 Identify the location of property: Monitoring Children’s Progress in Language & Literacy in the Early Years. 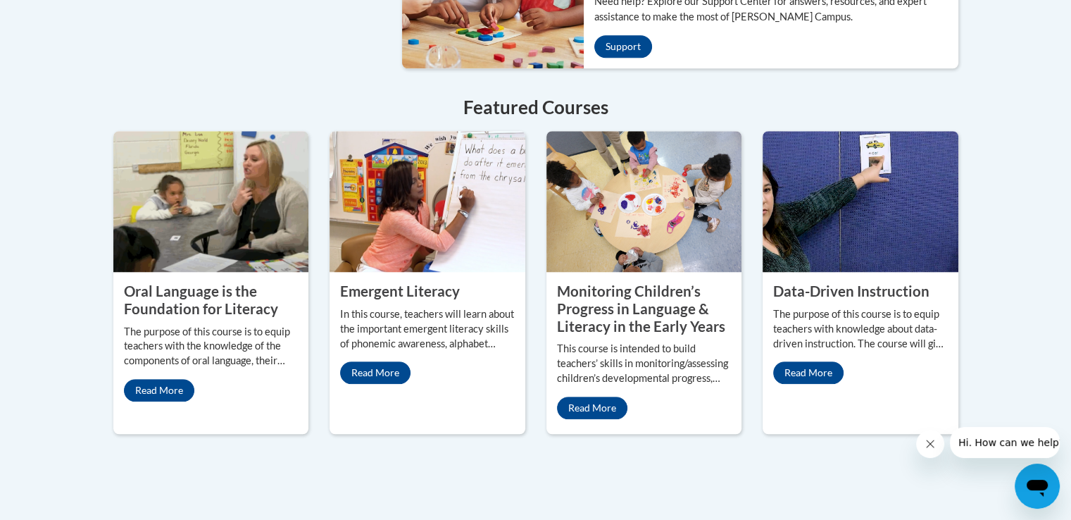
(641, 308).